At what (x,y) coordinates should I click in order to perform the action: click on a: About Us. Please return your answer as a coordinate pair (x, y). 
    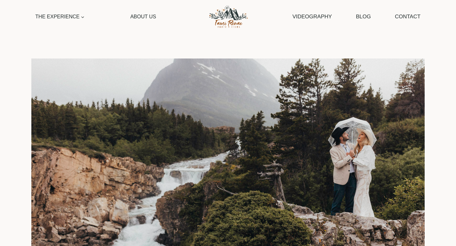
    Looking at the image, I should click on (143, 16).